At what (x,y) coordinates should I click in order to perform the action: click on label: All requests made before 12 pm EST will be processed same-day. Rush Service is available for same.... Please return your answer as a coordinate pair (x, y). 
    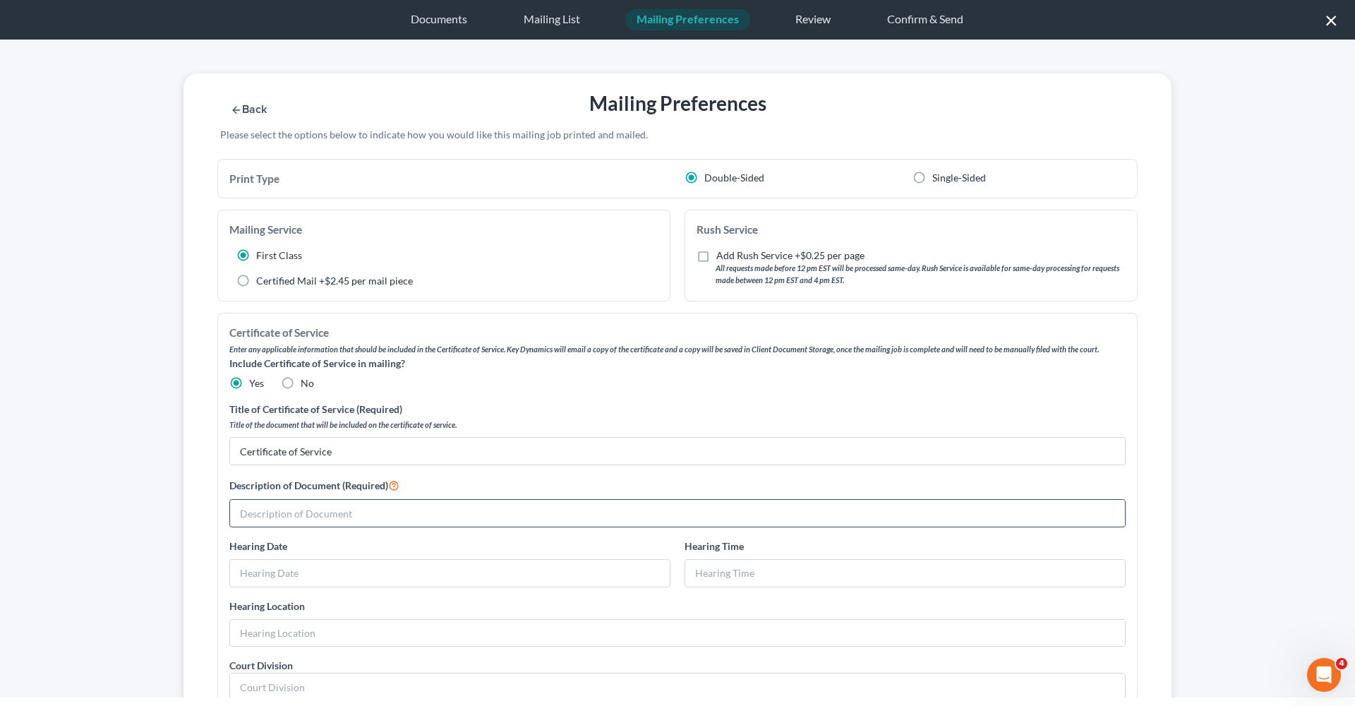
    Looking at the image, I should click on (920, 274).